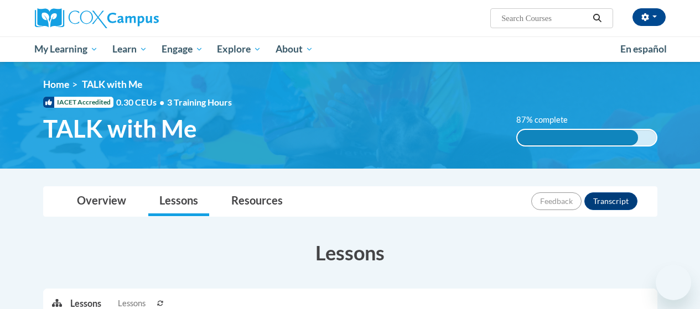 The height and width of the screenshot is (309, 700). What do you see at coordinates (257, 201) in the screenshot?
I see `a: Resources` at bounding box center [257, 201].